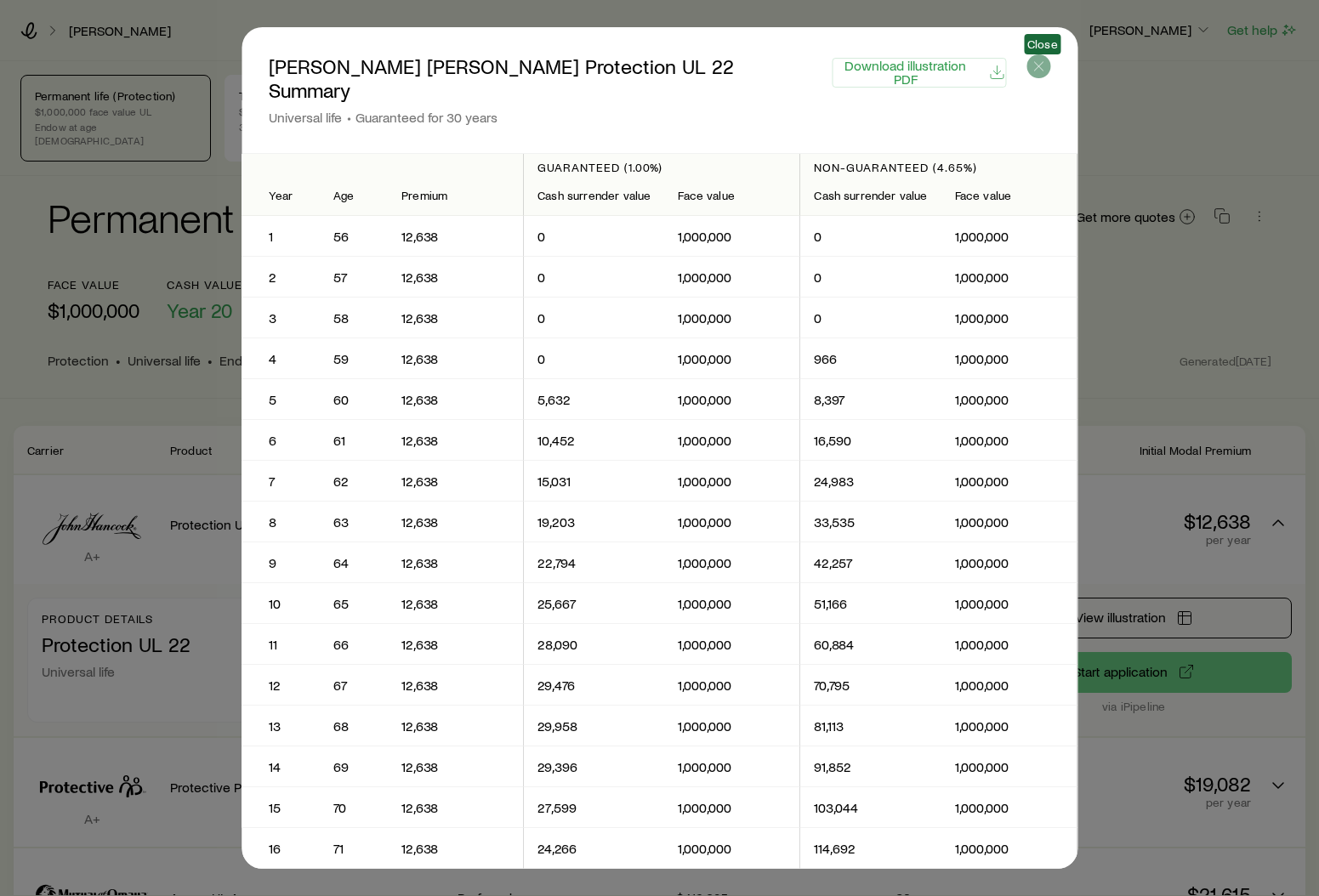 The width and height of the screenshot is (1319, 896). I want to click on p: 68, so click(354, 727).